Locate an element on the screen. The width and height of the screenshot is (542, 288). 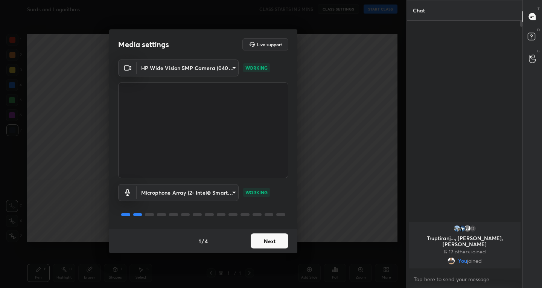
span: joined is located at coordinates (474, 261).